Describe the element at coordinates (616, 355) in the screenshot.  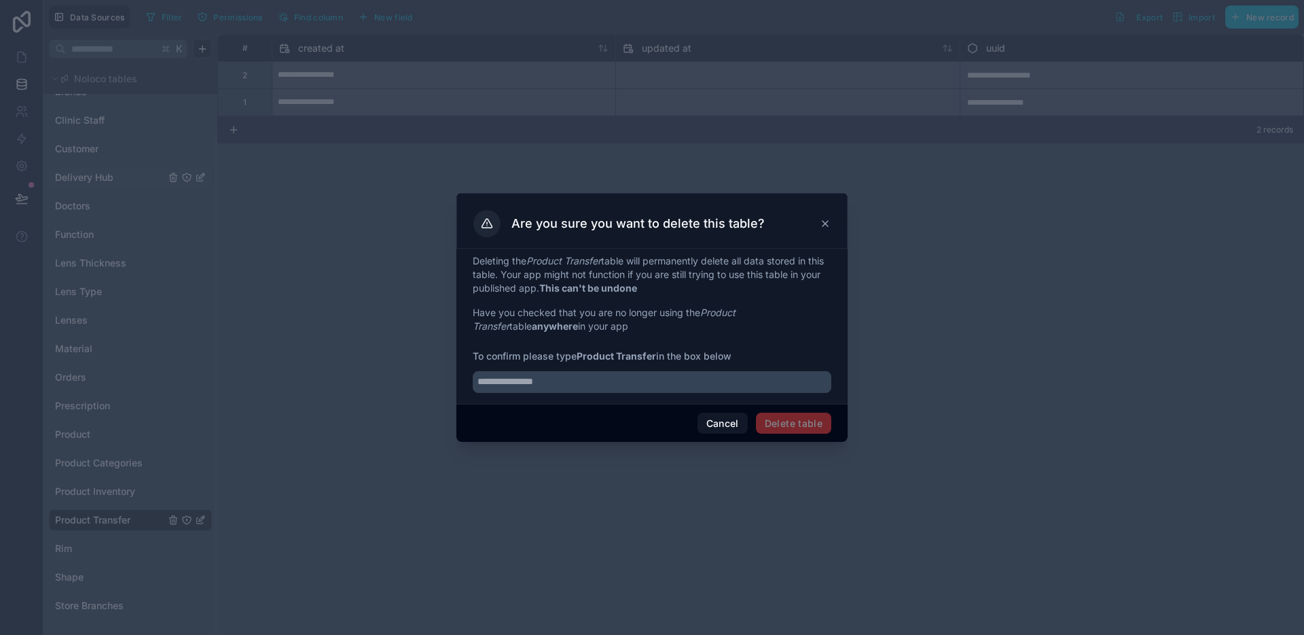
I see `strong: Product Transfer` at that location.